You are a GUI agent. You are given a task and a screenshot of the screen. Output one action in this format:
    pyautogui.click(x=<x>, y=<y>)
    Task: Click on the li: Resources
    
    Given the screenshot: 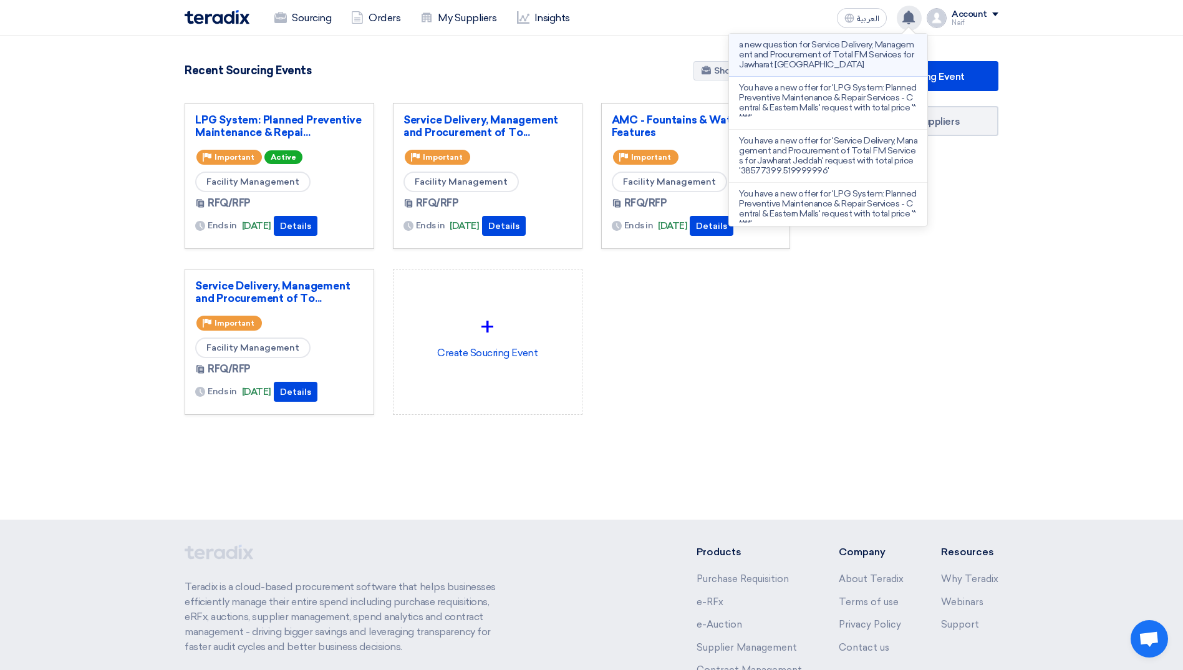 What is the action you would take?
    pyautogui.click(x=970, y=552)
    